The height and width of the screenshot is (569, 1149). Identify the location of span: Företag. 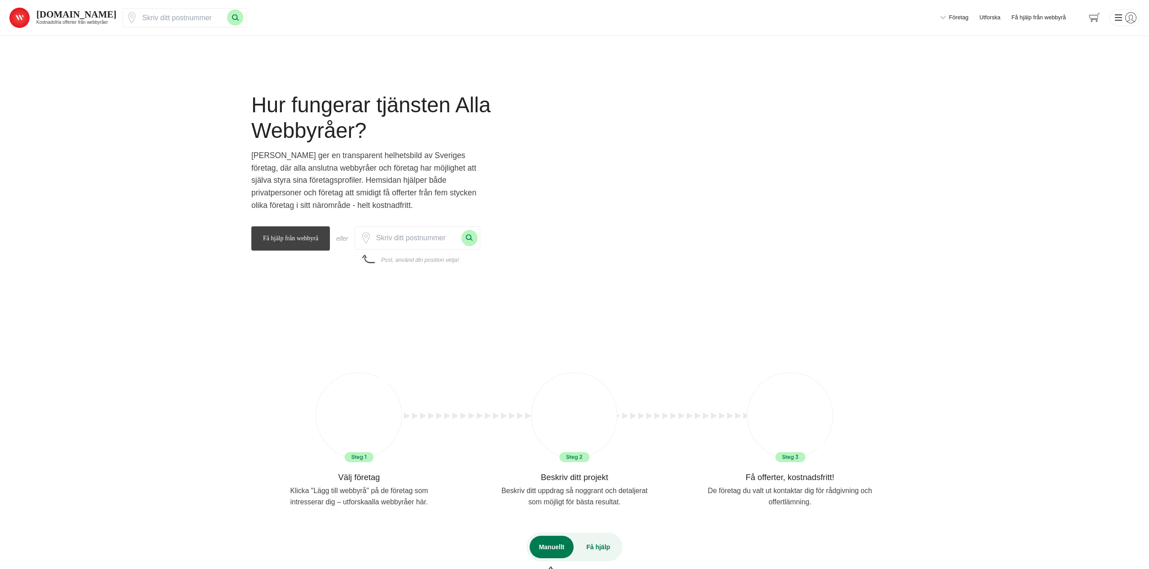
(958, 18).